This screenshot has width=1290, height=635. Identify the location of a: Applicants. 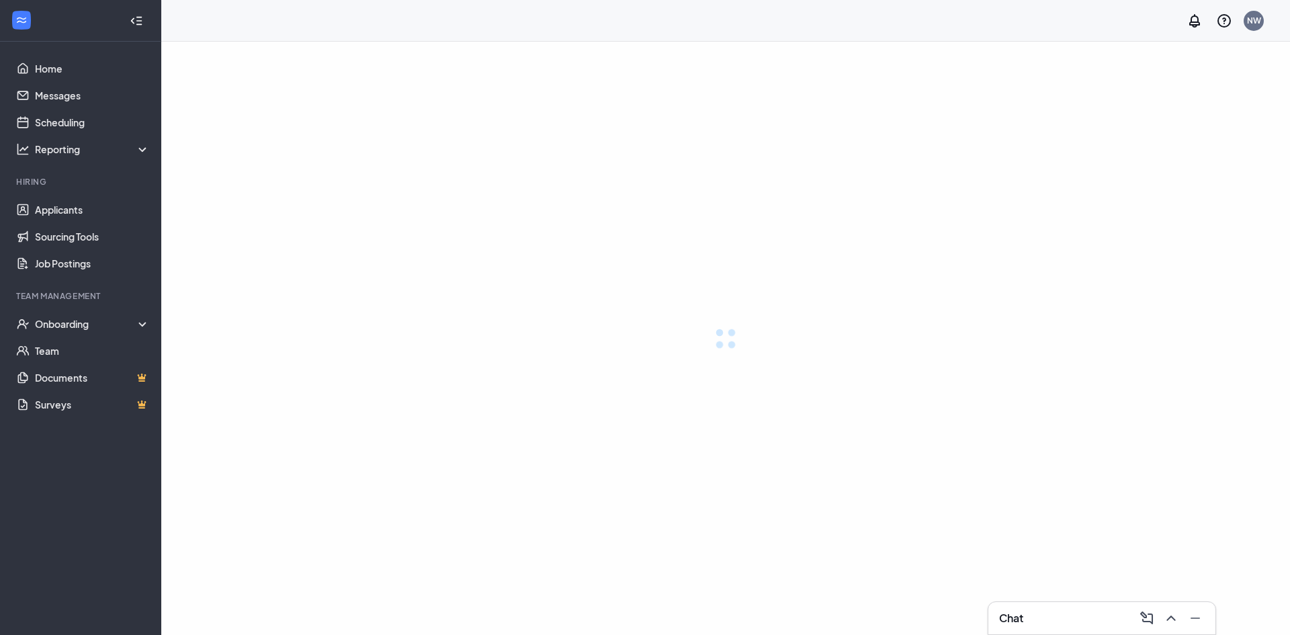
(92, 210).